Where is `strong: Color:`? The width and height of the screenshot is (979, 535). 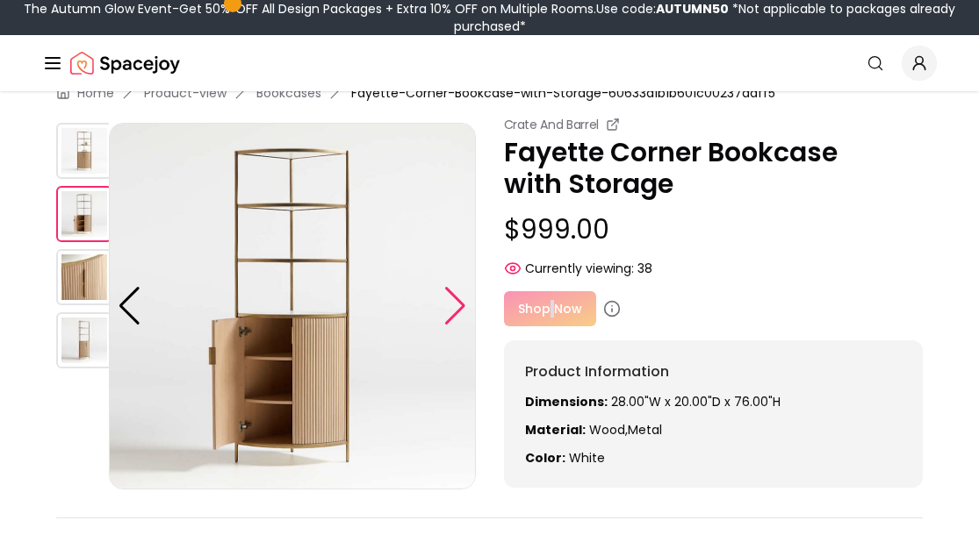
strong: Color: is located at coordinates (545, 458).